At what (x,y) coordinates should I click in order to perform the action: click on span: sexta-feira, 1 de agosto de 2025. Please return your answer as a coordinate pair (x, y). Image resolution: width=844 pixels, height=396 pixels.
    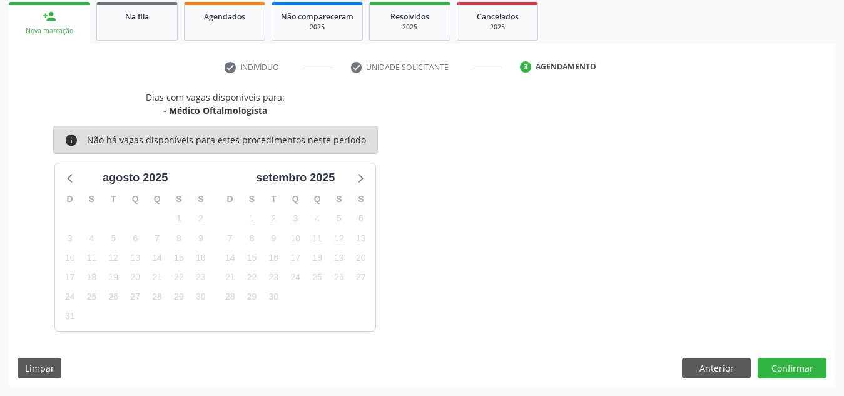
    Looking at the image, I should click on (179, 219).